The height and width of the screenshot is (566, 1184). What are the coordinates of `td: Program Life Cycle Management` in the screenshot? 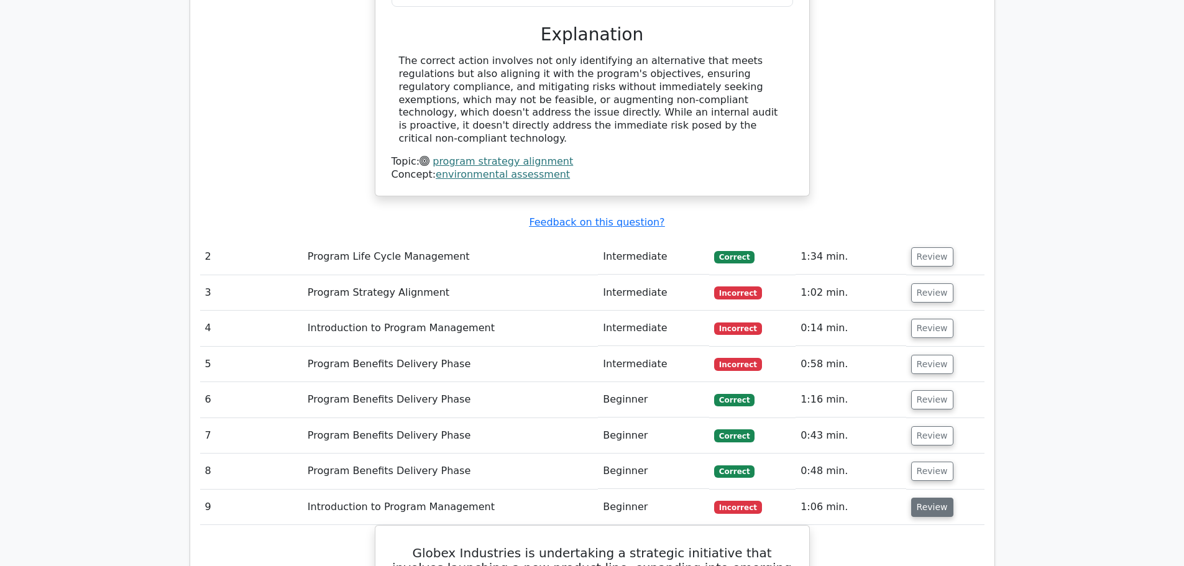 It's located at (450, 257).